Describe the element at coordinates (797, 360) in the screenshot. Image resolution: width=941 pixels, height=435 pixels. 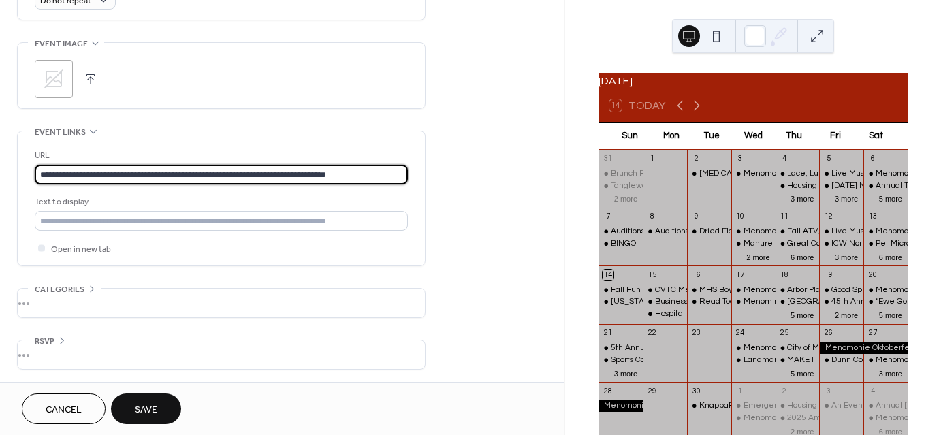
I see `div: MAKE IT! Thursdays at Fulton's Workshop` at that location.